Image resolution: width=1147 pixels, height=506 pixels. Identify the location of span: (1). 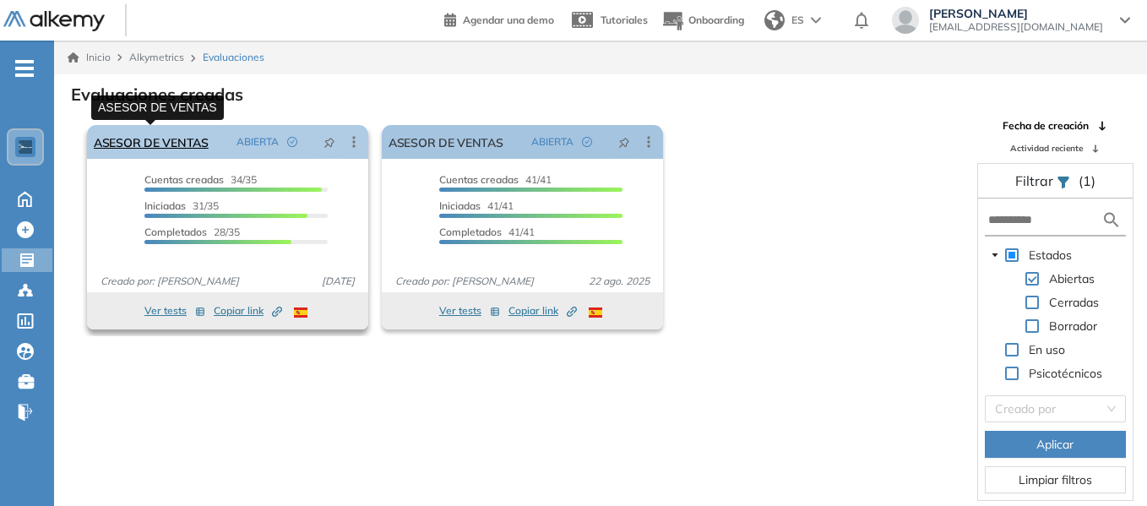
(1087, 181).